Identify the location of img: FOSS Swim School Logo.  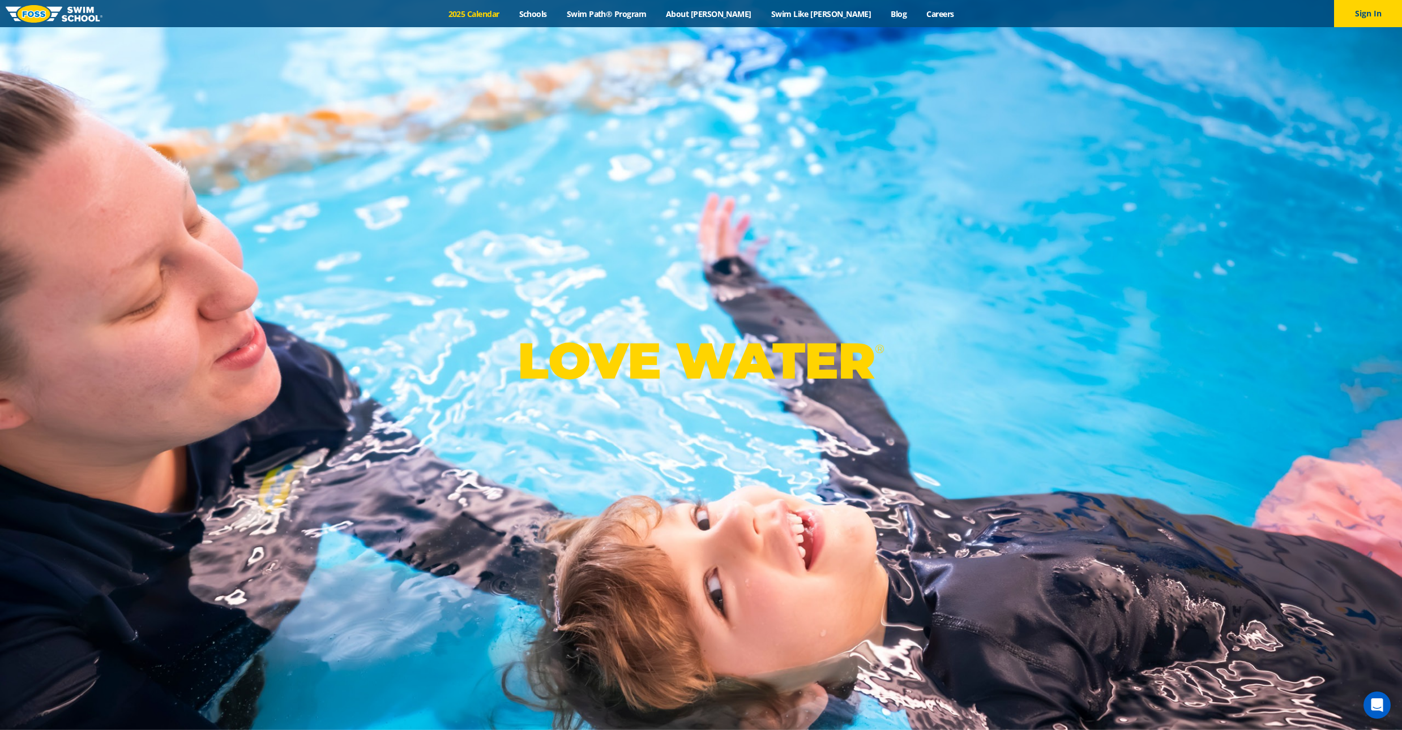
(54, 14).